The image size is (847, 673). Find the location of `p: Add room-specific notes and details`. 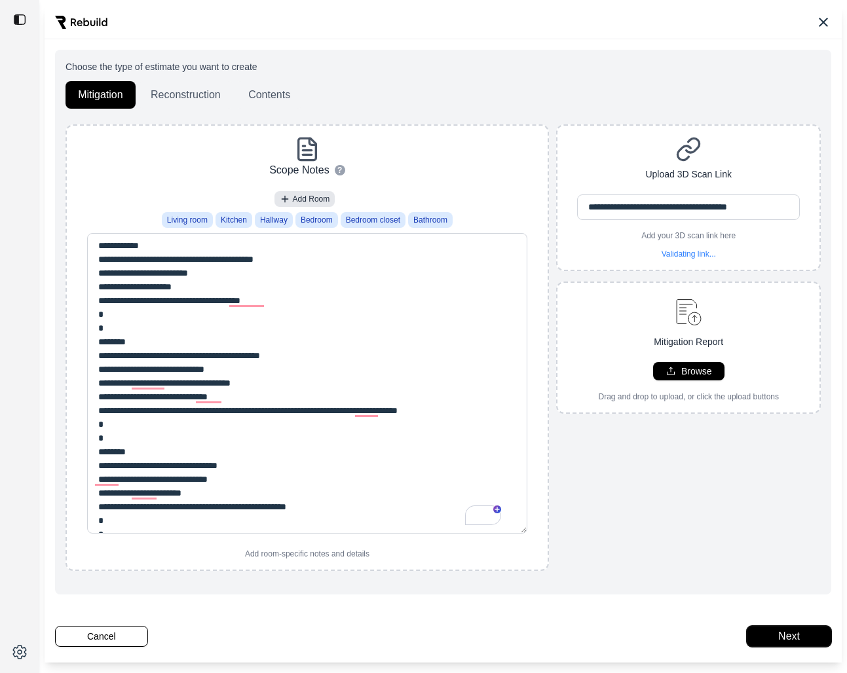

p: Add room-specific notes and details is located at coordinates (307, 554).